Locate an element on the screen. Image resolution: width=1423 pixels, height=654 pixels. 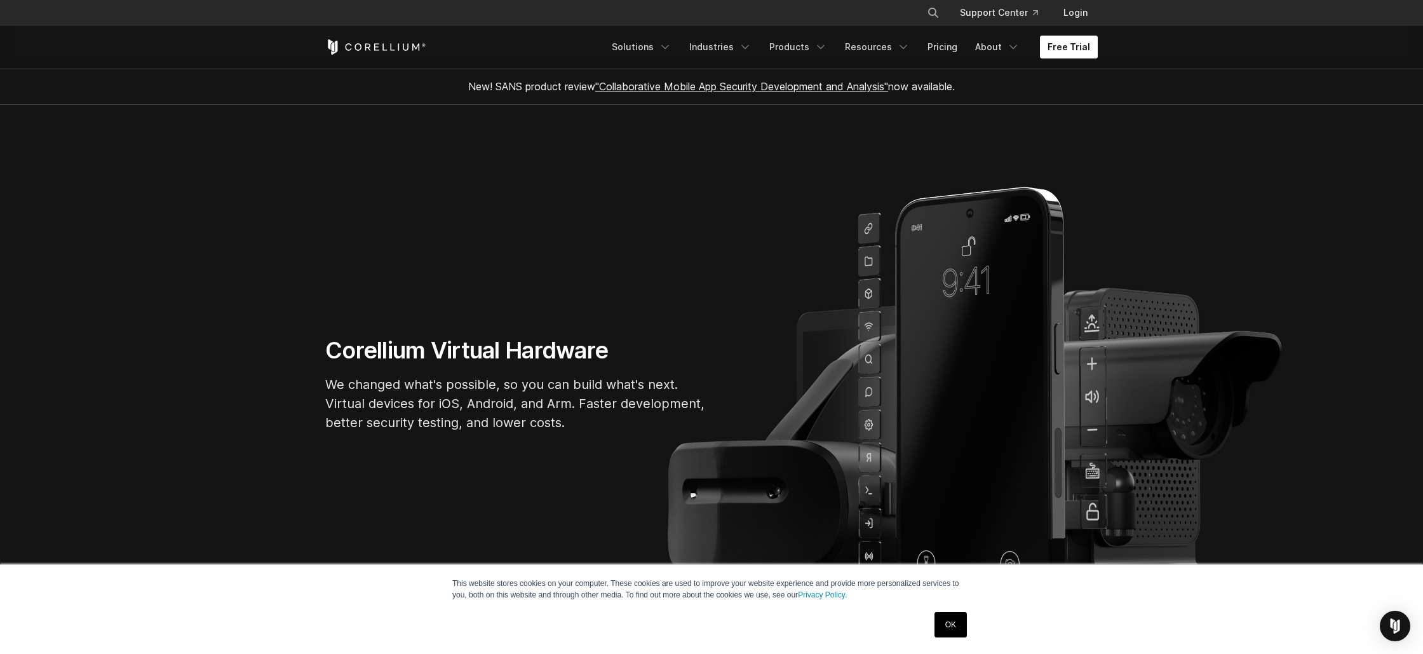
a: Free Trial is located at coordinates (1068, 47).